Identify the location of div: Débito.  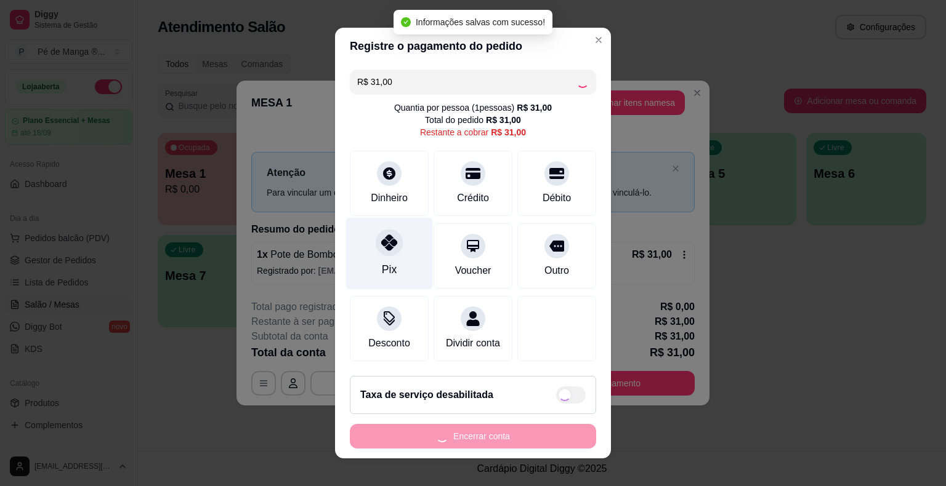
(557, 198).